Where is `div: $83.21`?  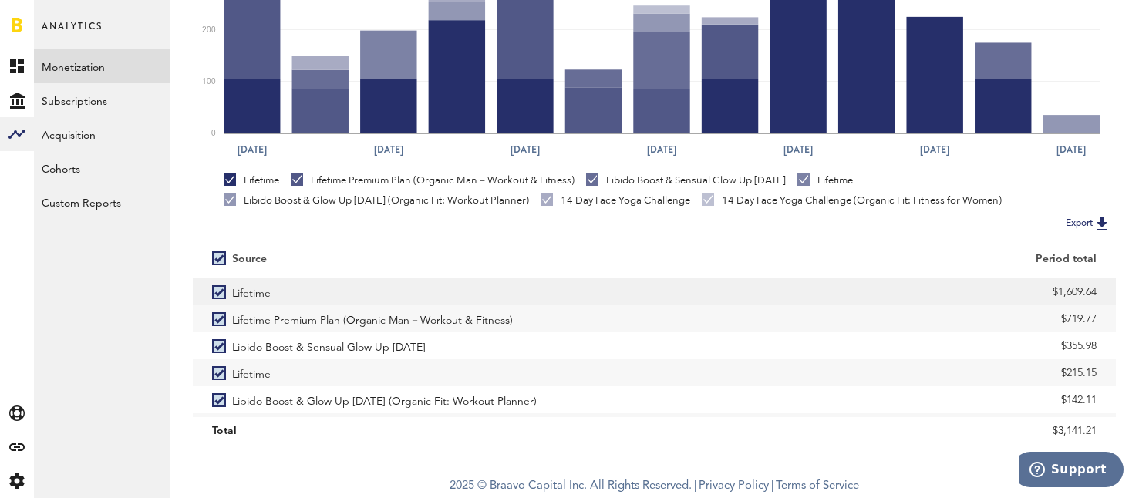
div: $83.21 is located at coordinates (885, 427).